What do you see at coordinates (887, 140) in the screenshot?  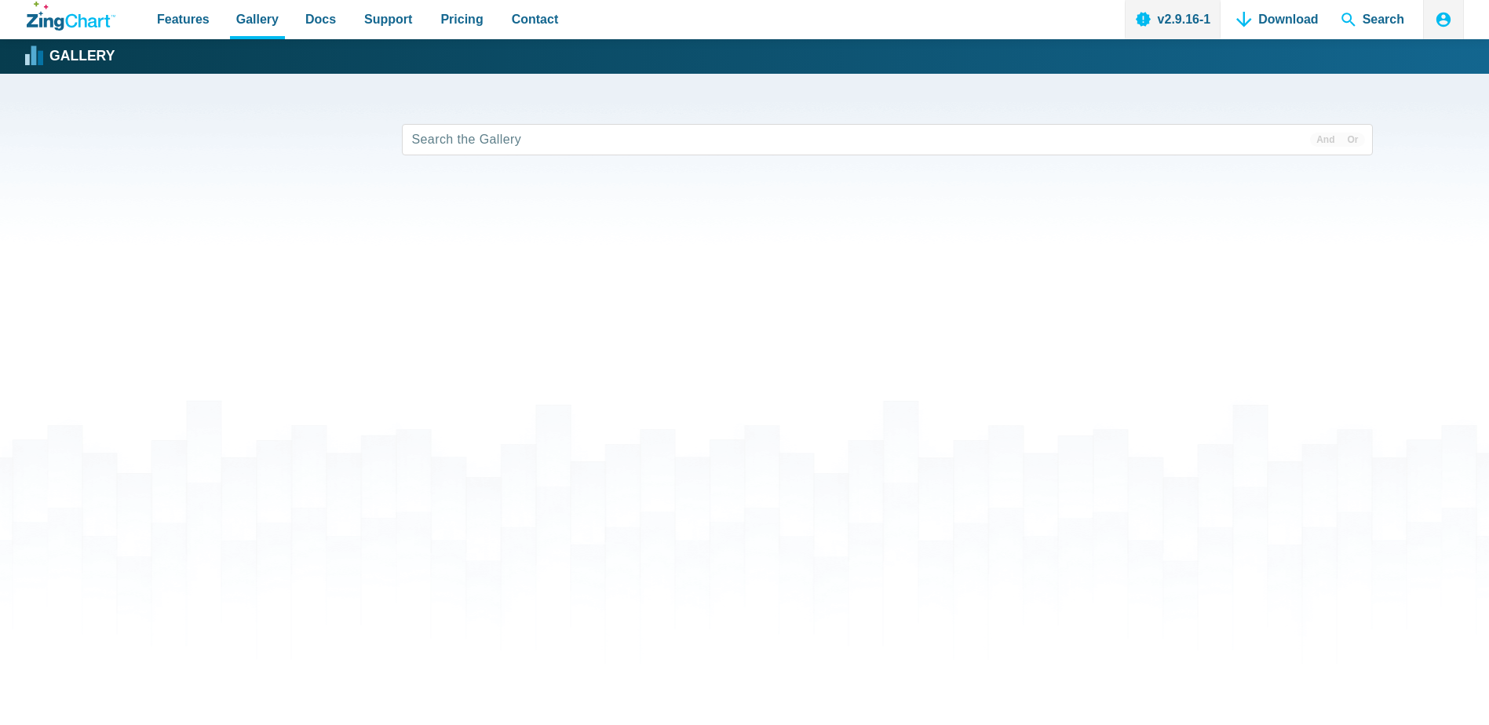 I see `input: Search the Gallery` at bounding box center [887, 140].